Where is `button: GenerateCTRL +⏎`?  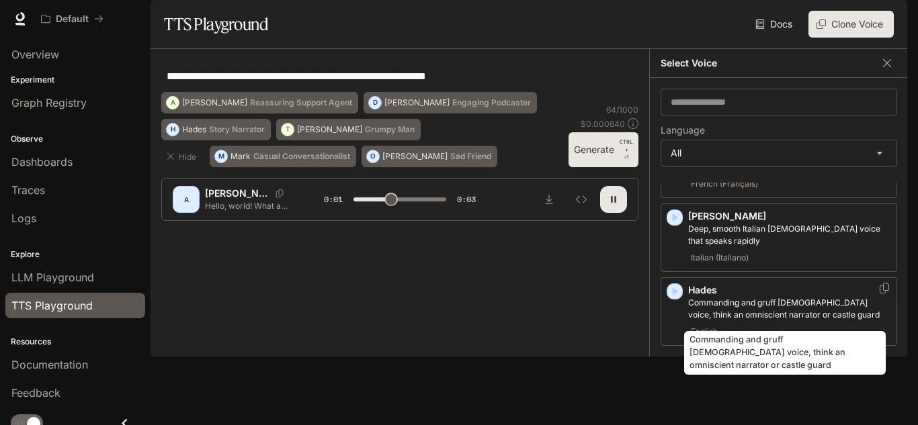 button: GenerateCTRL +⏎ is located at coordinates (603, 150).